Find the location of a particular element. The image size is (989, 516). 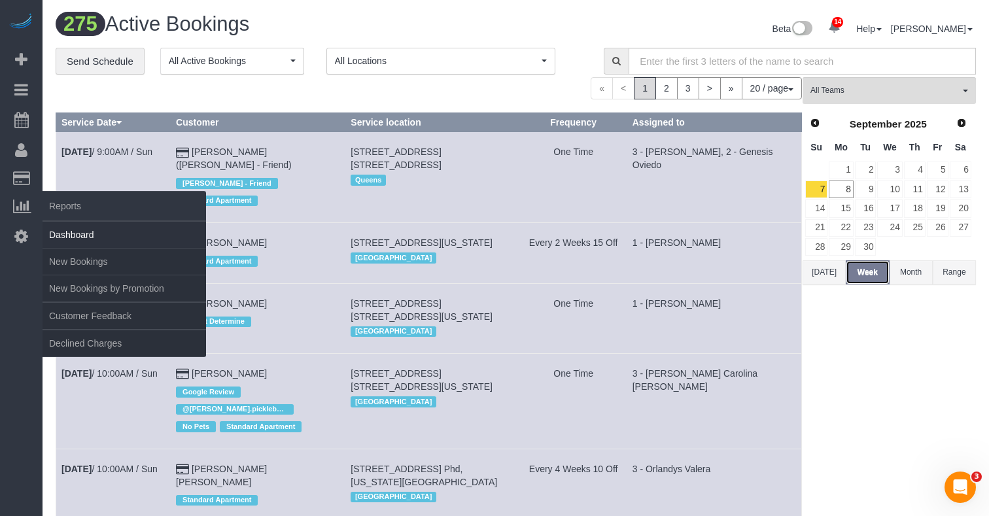

span: Queens is located at coordinates (368, 180).